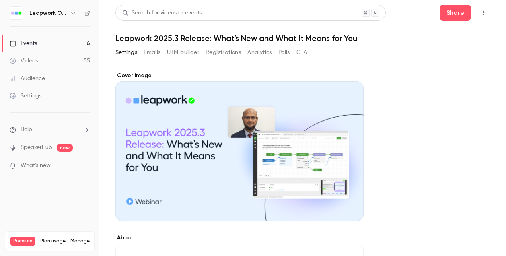 The image size is (506, 256). What do you see at coordinates (23, 242) in the screenshot?
I see `span: Premium` at bounding box center [23, 242].